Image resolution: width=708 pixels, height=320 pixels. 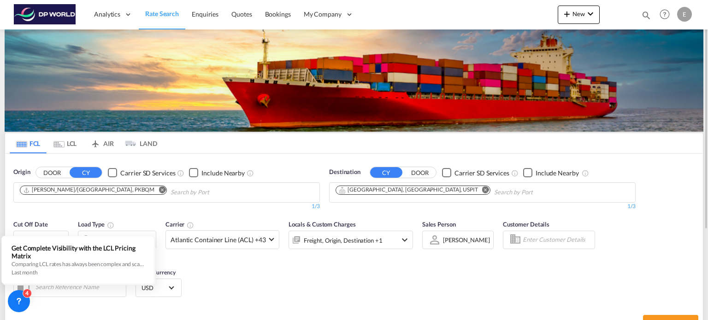 I want to click on div: Pittsburgh, PA, USPIT, so click(x=408, y=190).